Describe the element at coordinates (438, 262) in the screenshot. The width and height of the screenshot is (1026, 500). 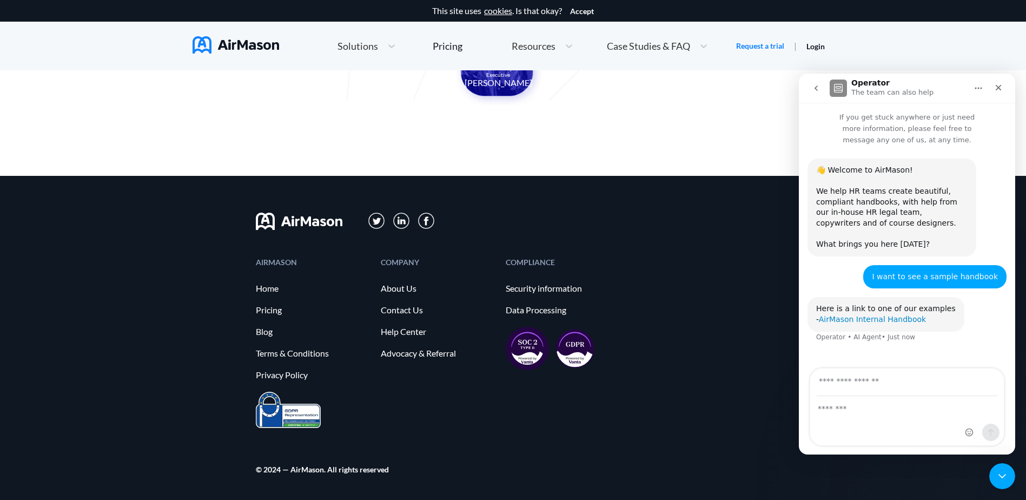
I see `div: COMPANY` at that location.